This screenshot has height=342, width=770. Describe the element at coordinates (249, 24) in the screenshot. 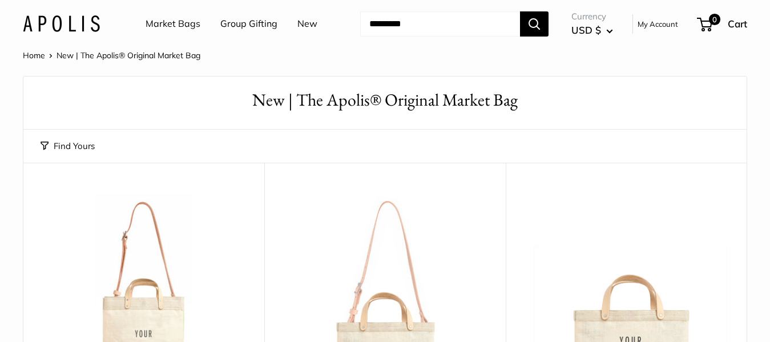

I see `a: Group Gifting` at that location.